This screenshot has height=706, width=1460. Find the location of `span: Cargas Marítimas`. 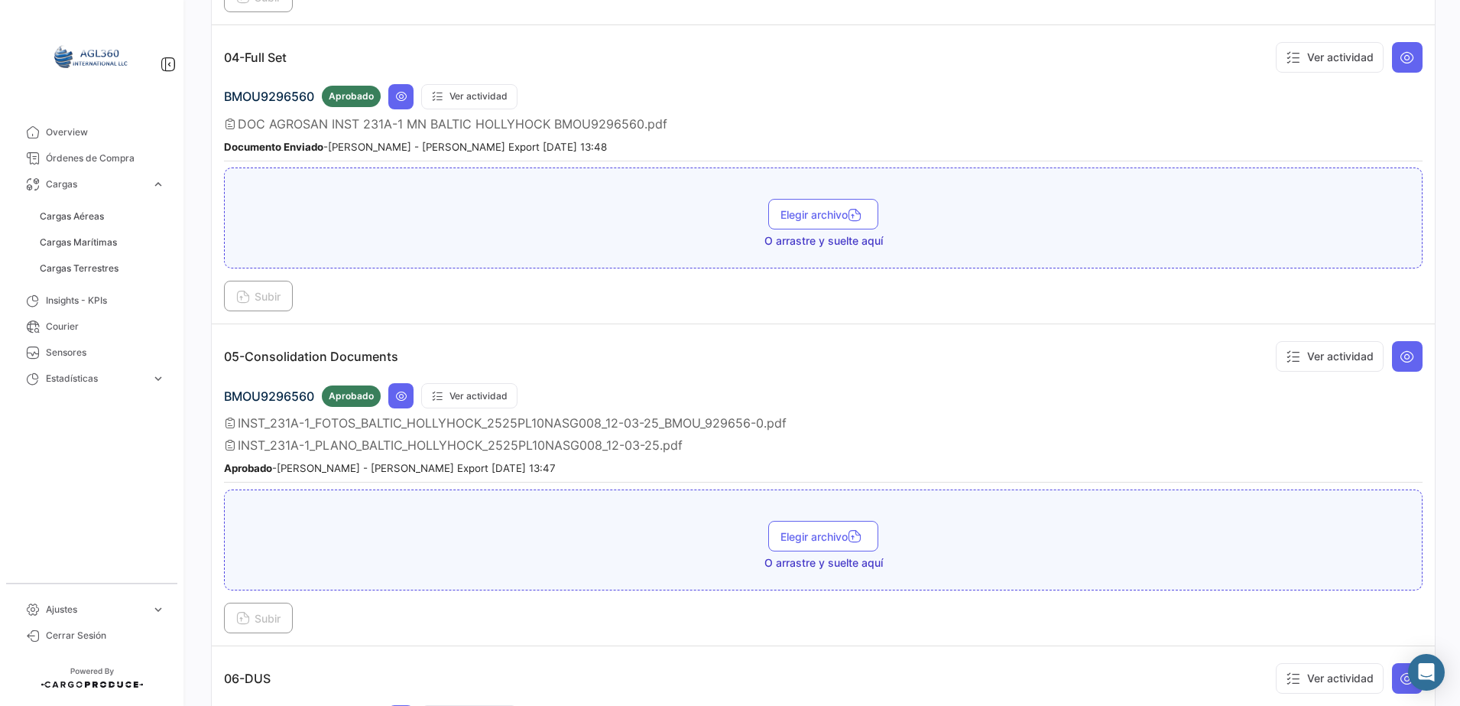

span: Cargas Marítimas is located at coordinates (78, 242).